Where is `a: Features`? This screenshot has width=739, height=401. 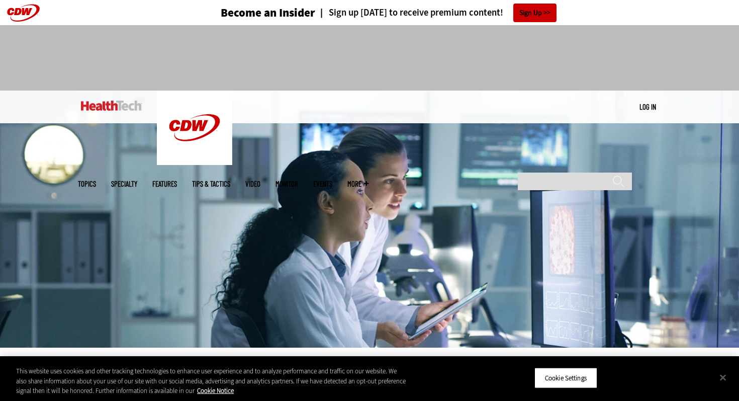
a: Features is located at coordinates (164, 184).